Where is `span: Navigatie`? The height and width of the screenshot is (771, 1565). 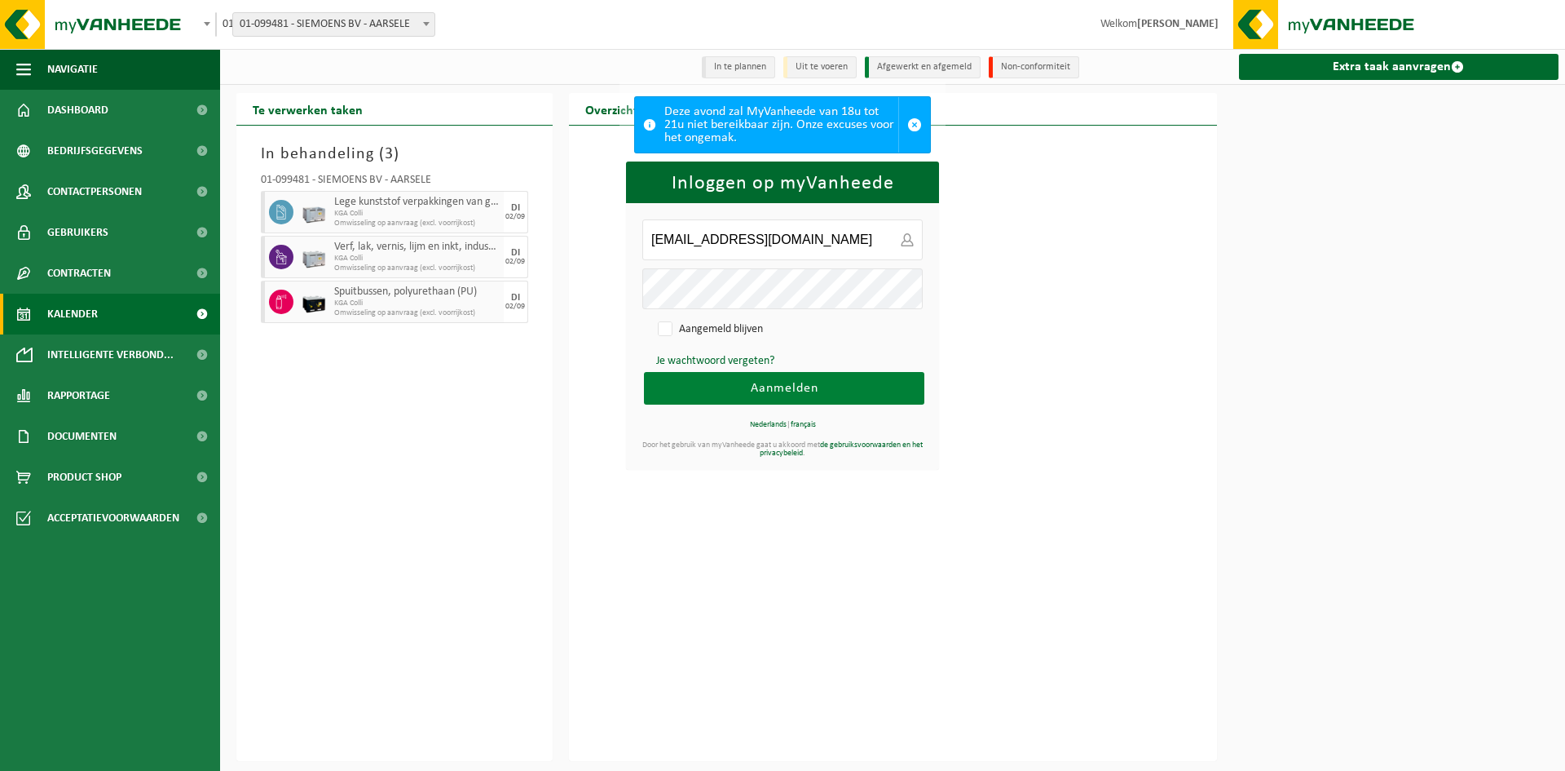 span: Navigatie is located at coordinates (73, 69).